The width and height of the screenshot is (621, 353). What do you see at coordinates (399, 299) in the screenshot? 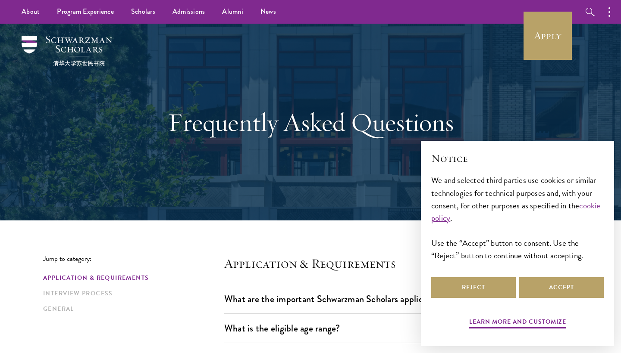
I see `button: What are the important Schwarzman Scholars application dates?` at bounding box center [399, 299].